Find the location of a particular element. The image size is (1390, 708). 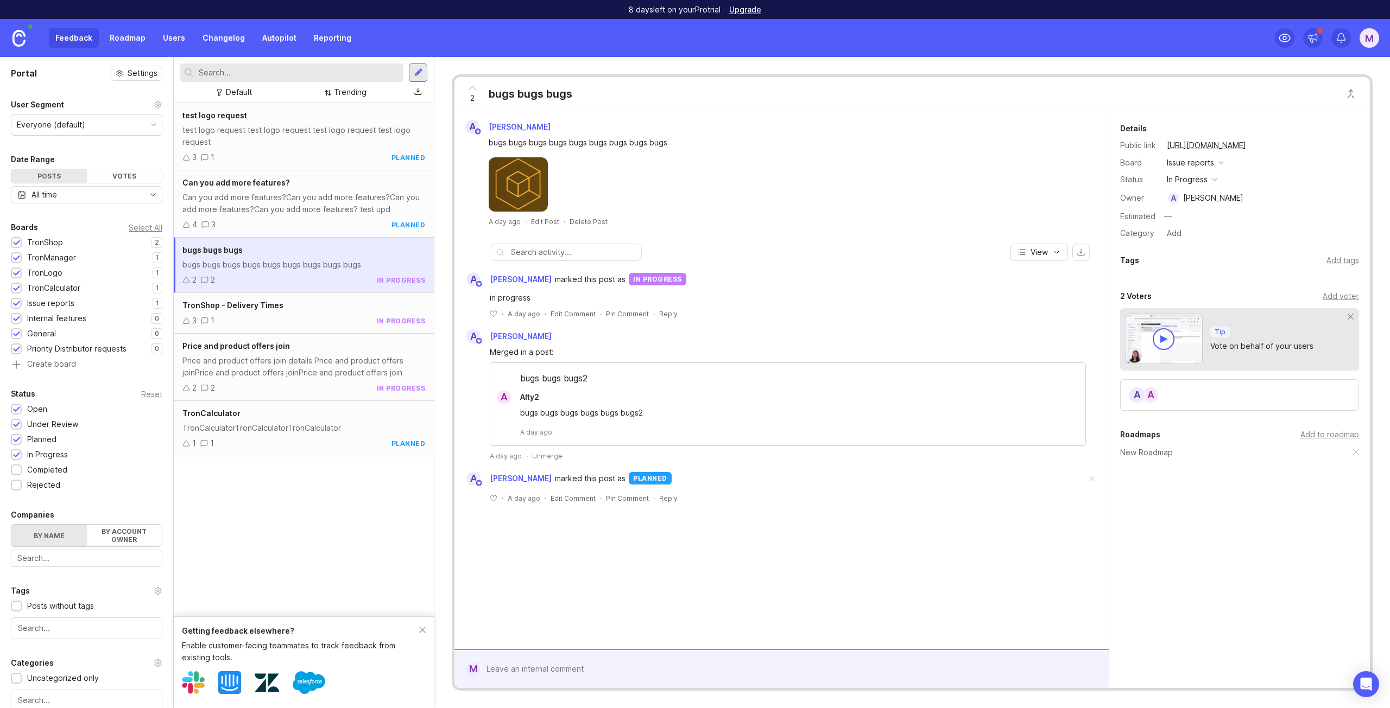

label: By account owner is located at coordinates (124, 536).